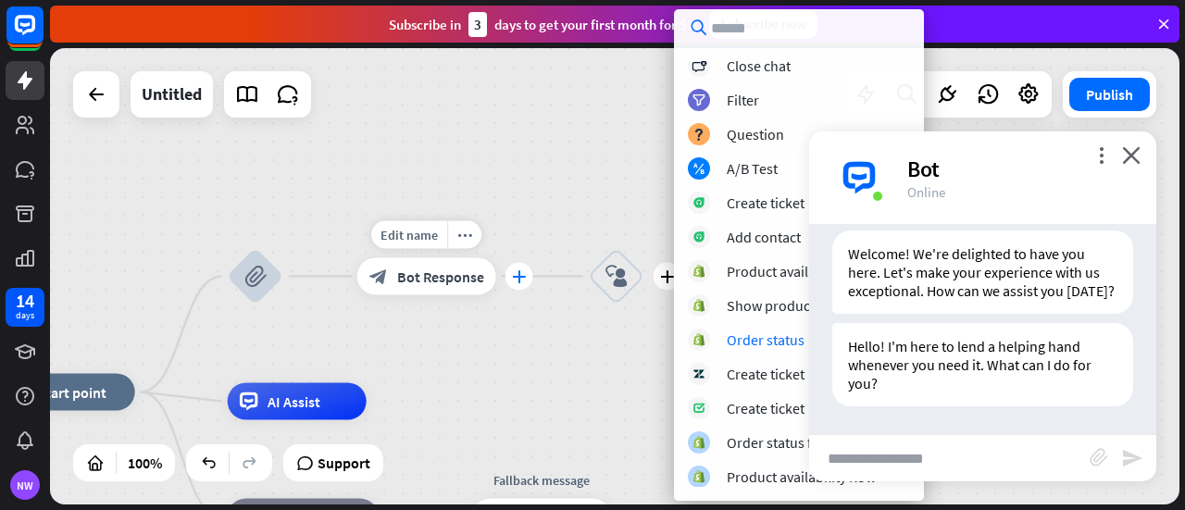 Image resolution: width=1185 pixels, height=510 pixels. What do you see at coordinates (25, 301) in the screenshot?
I see `div: 14` at bounding box center [25, 301].